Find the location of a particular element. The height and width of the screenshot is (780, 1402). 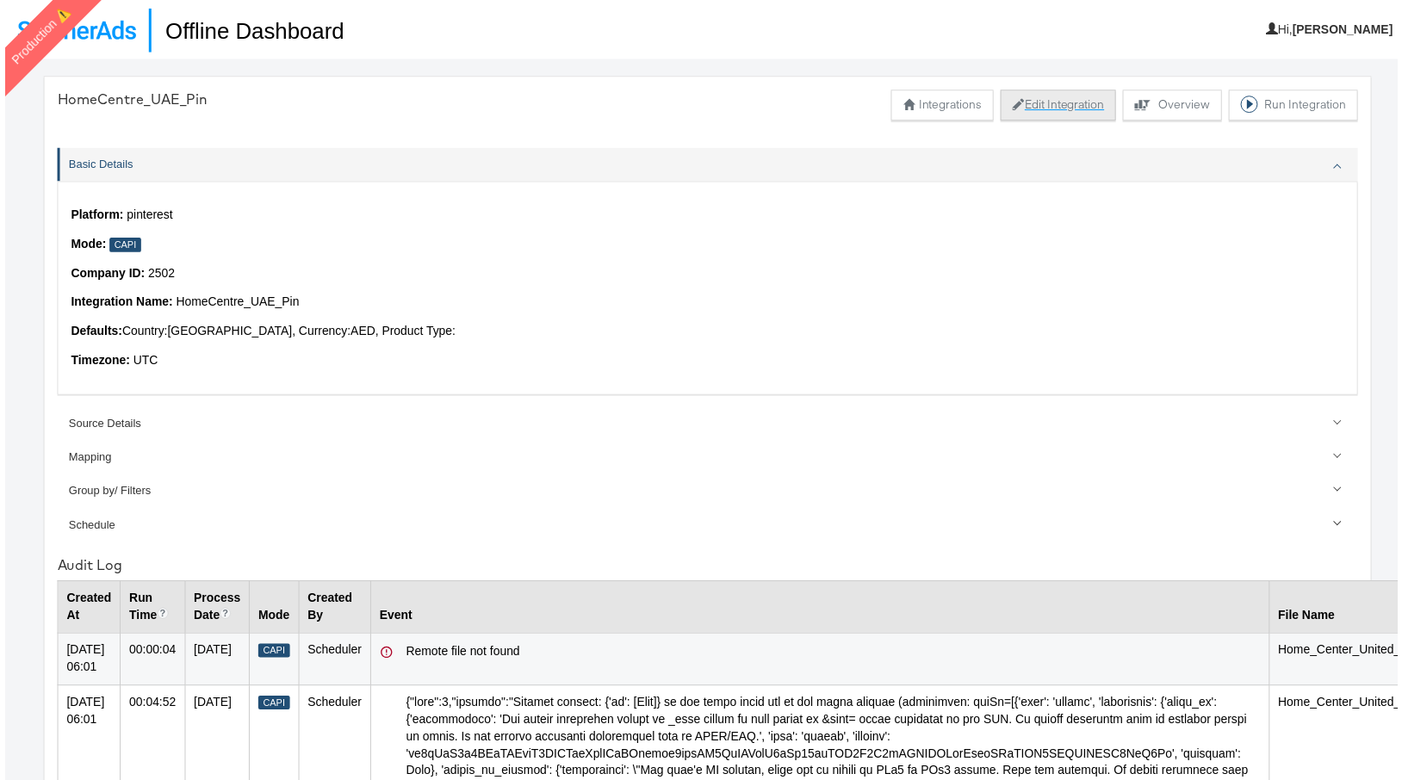

button: Integrations is located at coordinates (944, 106).